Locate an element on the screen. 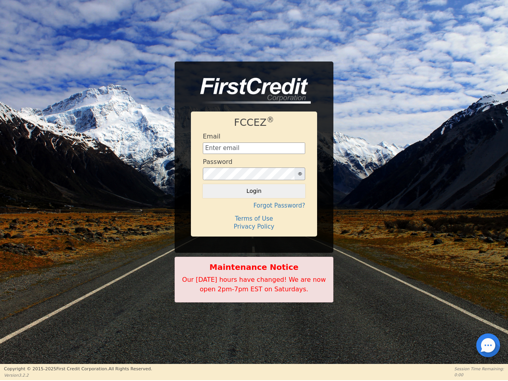  img: logo-CMu_cnol.png is located at coordinates (251, 91).